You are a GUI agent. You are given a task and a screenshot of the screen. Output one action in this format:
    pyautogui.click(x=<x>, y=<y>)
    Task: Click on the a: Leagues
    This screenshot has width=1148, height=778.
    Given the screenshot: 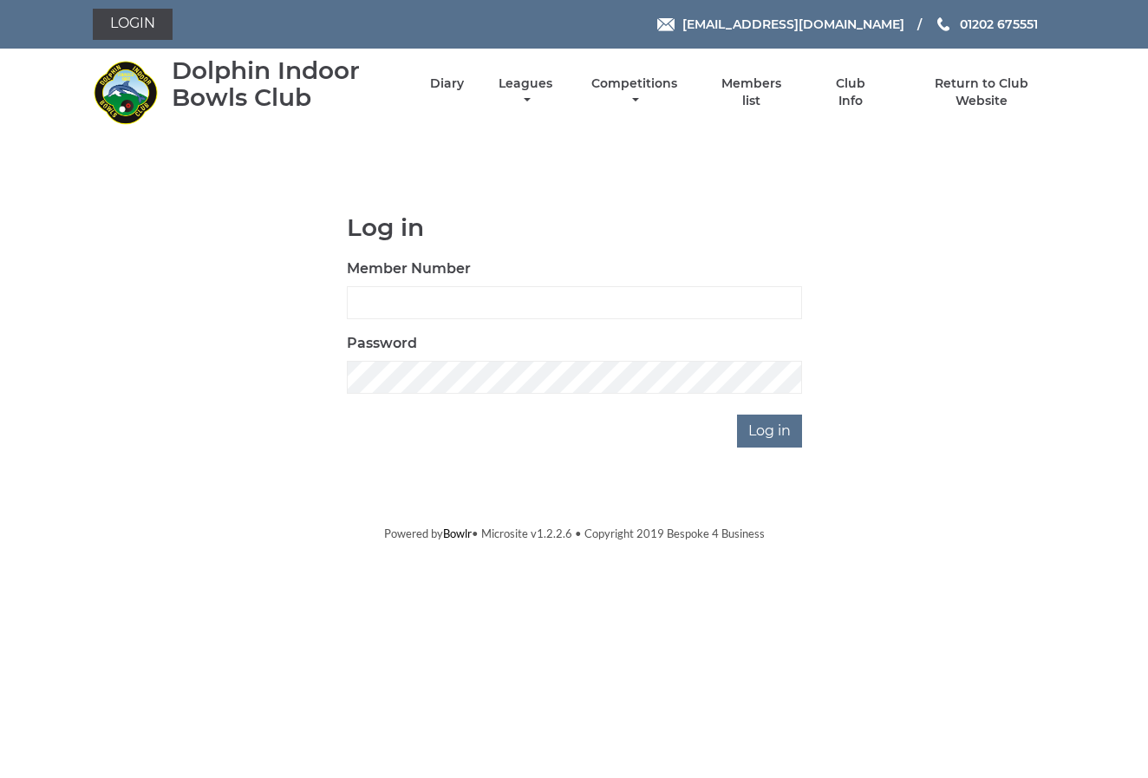 What is the action you would take?
    pyautogui.click(x=526, y=92)
    